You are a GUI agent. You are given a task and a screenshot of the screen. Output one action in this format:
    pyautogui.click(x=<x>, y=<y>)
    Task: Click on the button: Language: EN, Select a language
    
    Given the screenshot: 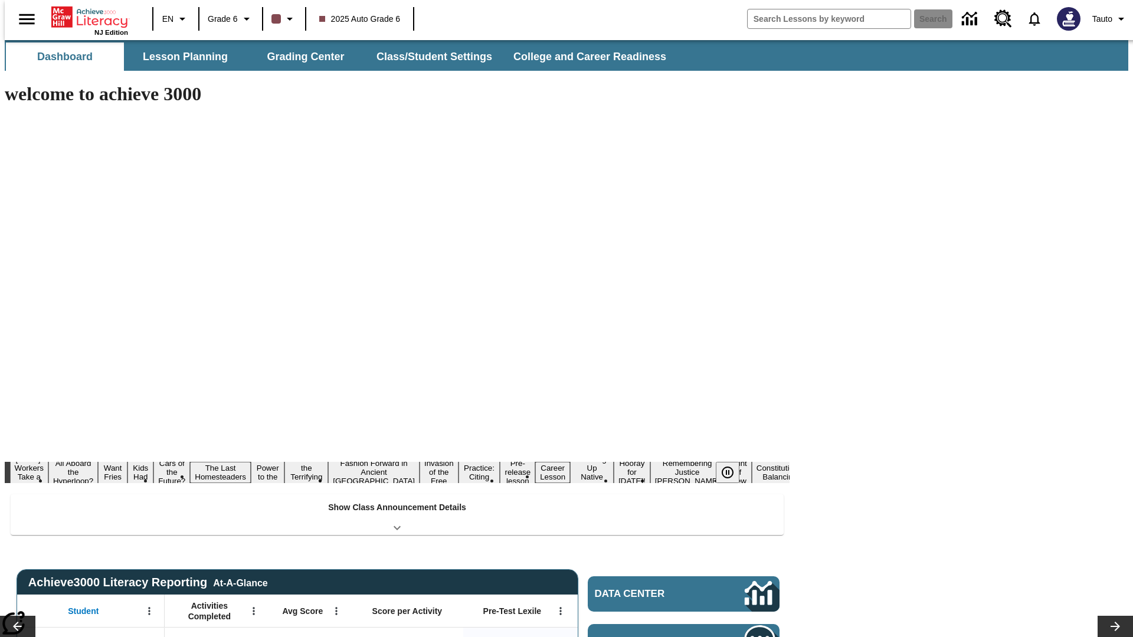 What is the action you would take?
    pyautogui.click(x=176, y=19)
    